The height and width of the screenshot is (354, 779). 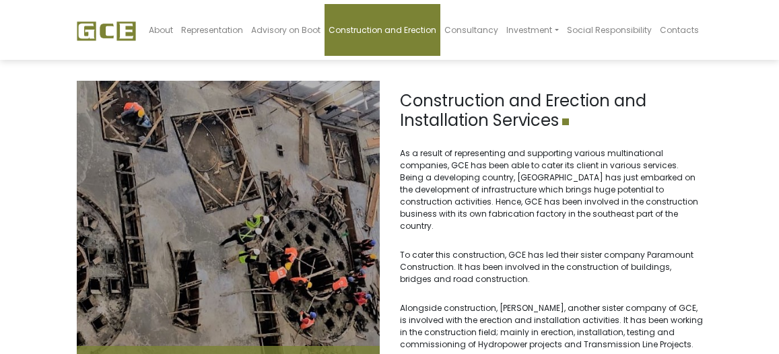 I want to click on p: As a result of representing and supporting various multinational companies, GCE has been able to ..., so click(x=552, y=190).